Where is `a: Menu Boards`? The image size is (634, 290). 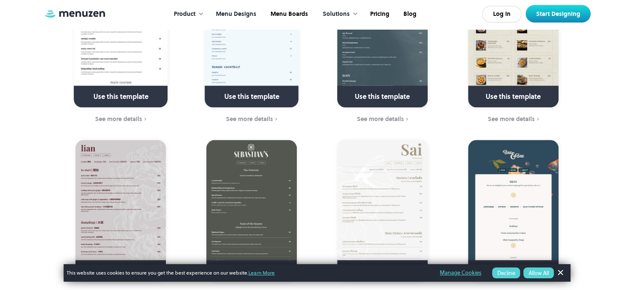 a: Menu Boards is located at coordinates (288, 14).